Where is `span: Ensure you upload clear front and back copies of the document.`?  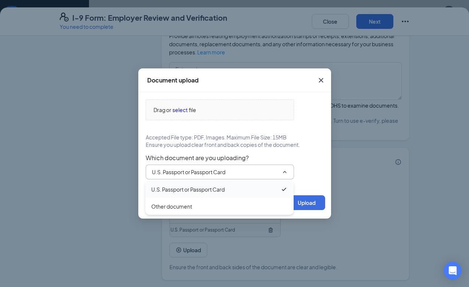 span: Ensure you upload clear front and back copies of the document. is located at coordinates (223, 145).